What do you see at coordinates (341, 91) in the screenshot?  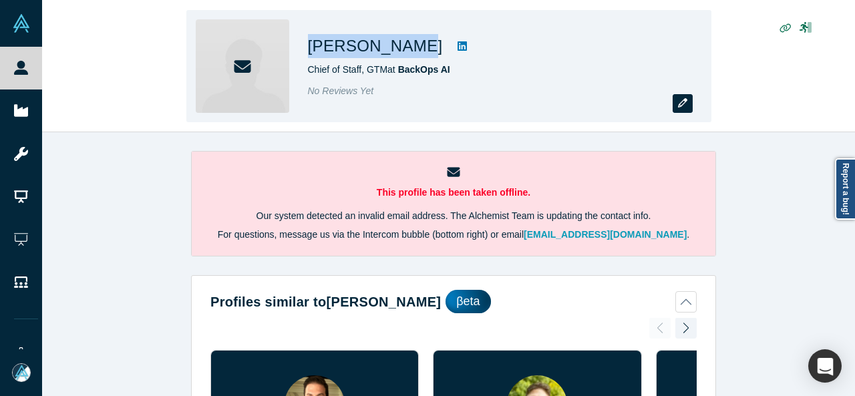 I see `span: No Reviews Yet` at bounding box center [341, 91].